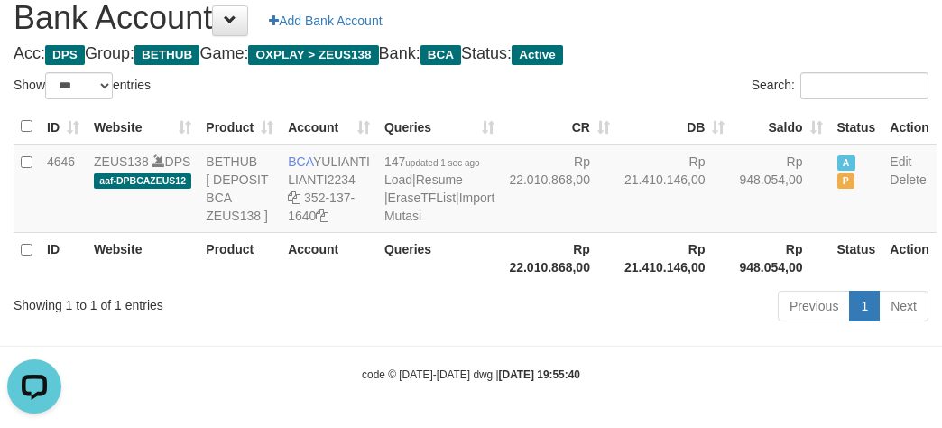 The width and height of the screenshot is (942, 428). I want to click on input: Search:, so click(864, 86).